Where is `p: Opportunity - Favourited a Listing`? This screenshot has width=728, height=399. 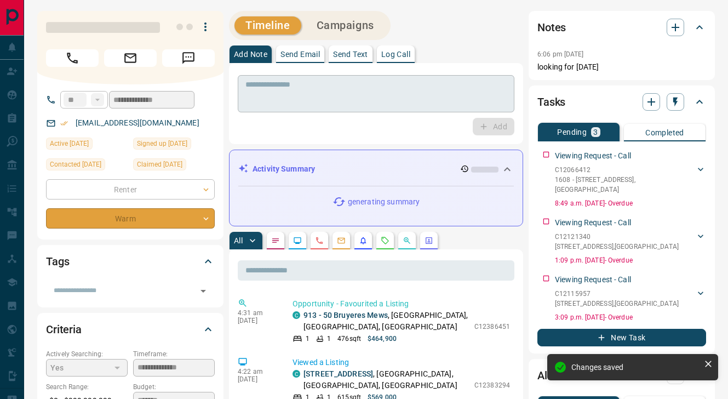 p: Opportunity - Favourited a Listing is located at coordinates (401, 303).